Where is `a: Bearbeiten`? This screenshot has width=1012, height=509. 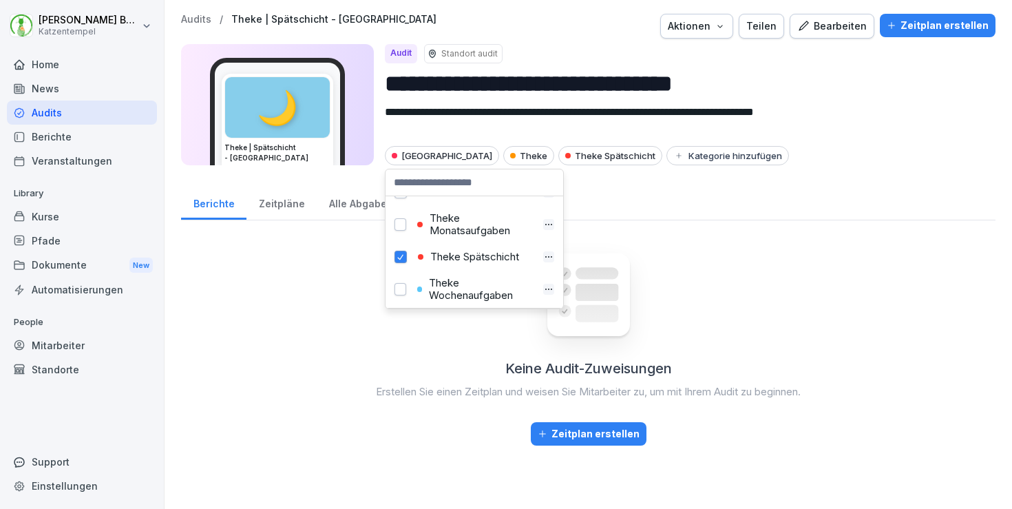 a: Bearbeiten is located at coordinates (832, 26).